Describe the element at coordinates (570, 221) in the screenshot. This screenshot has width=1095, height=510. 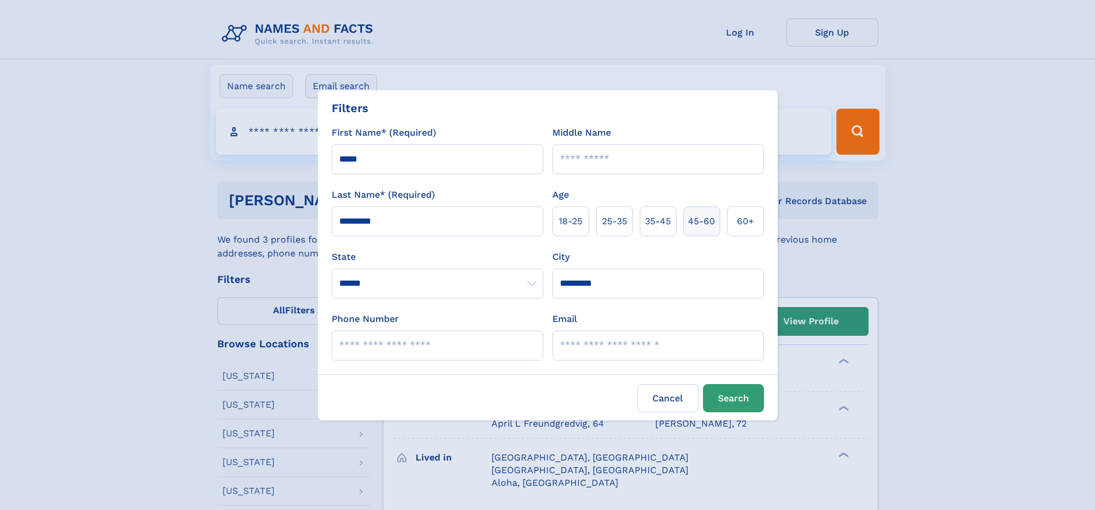
I see `span: 18‑25` at that location.